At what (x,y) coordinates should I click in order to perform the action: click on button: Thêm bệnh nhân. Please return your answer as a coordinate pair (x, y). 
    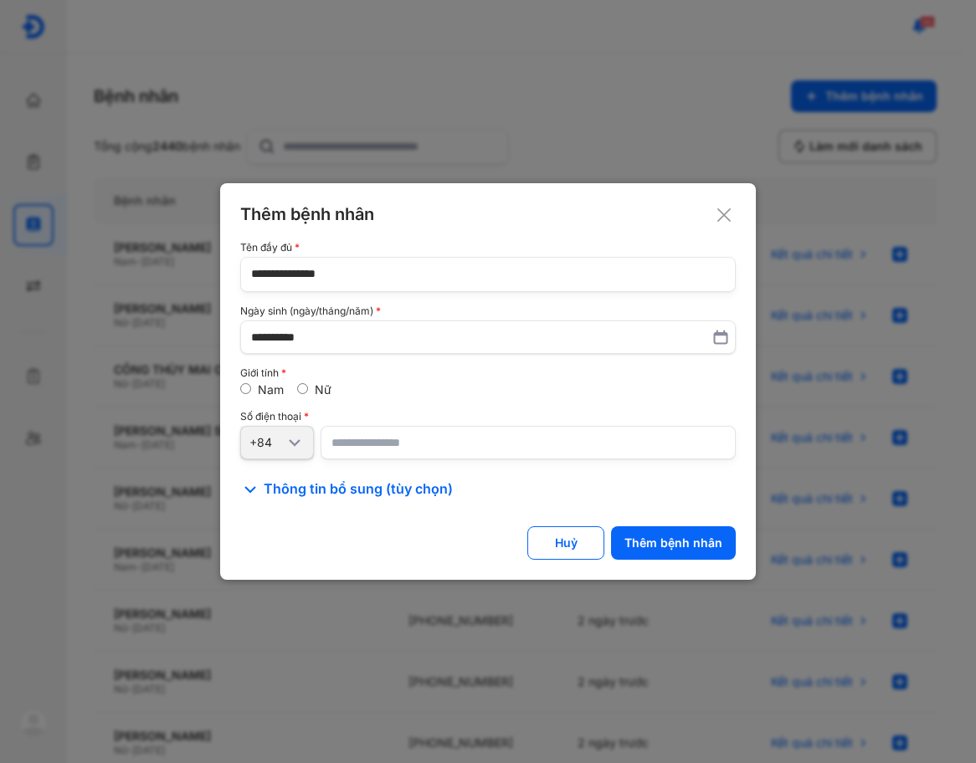
    Looking at the image, I should click on (673, 543).